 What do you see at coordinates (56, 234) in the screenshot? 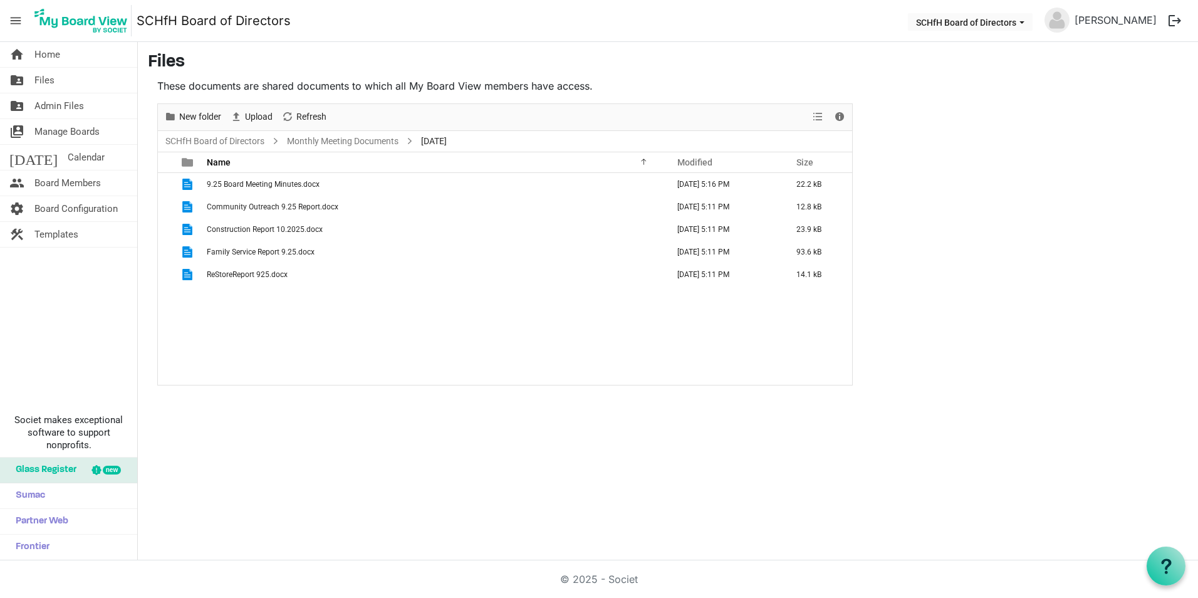
I see `span: Templates` at bounding box center [56, 234].